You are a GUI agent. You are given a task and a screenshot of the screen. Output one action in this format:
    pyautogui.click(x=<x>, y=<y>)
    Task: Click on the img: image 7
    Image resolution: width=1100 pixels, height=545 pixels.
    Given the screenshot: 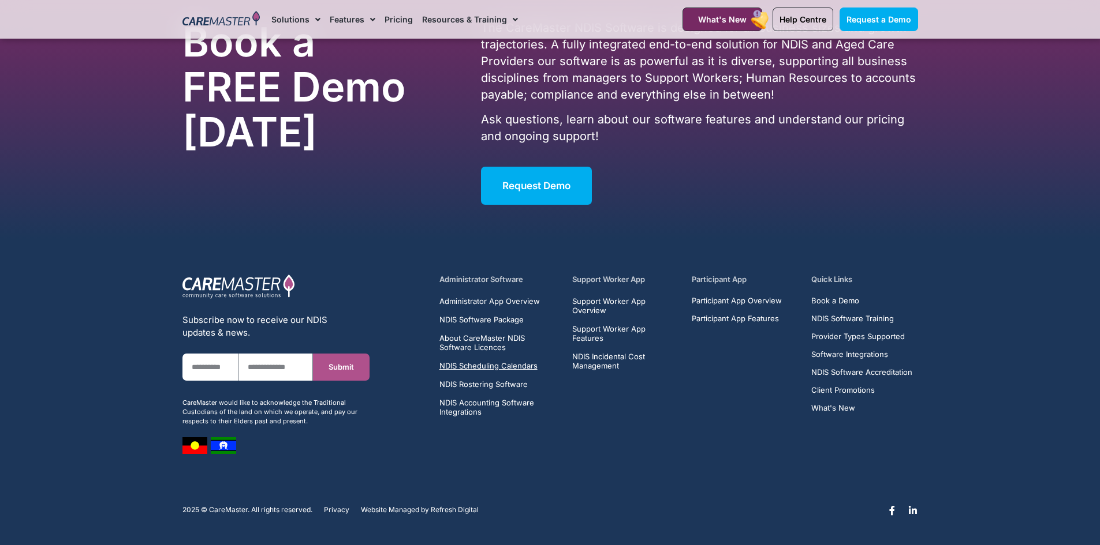 What is the action you would take?
    pyautogui.click(x=195, y=446)
    